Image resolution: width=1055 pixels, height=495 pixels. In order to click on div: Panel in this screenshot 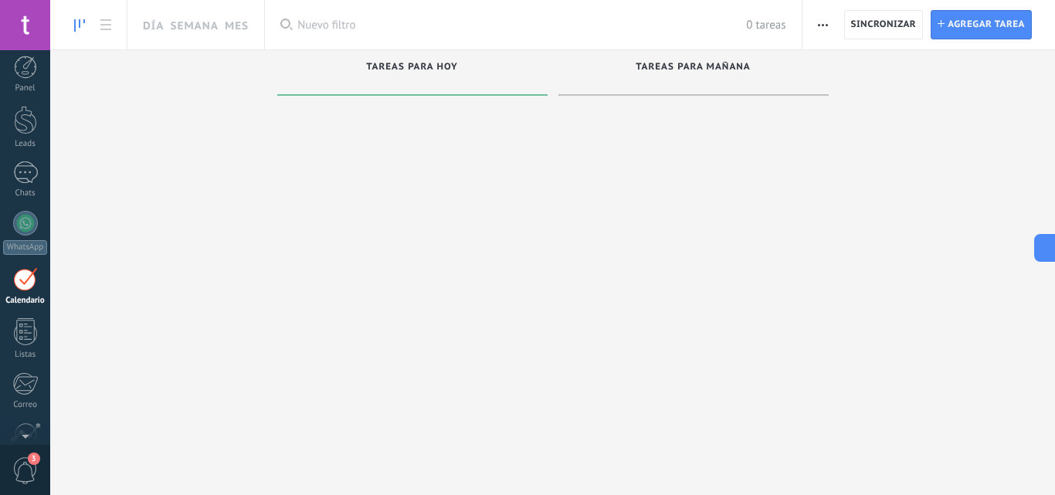, I will do `click(25, 88)`.